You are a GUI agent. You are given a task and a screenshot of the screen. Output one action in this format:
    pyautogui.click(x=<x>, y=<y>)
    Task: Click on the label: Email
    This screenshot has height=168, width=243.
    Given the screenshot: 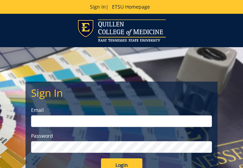 What is the action you would take?
    pyautogui.click(x=122, y=110)
    